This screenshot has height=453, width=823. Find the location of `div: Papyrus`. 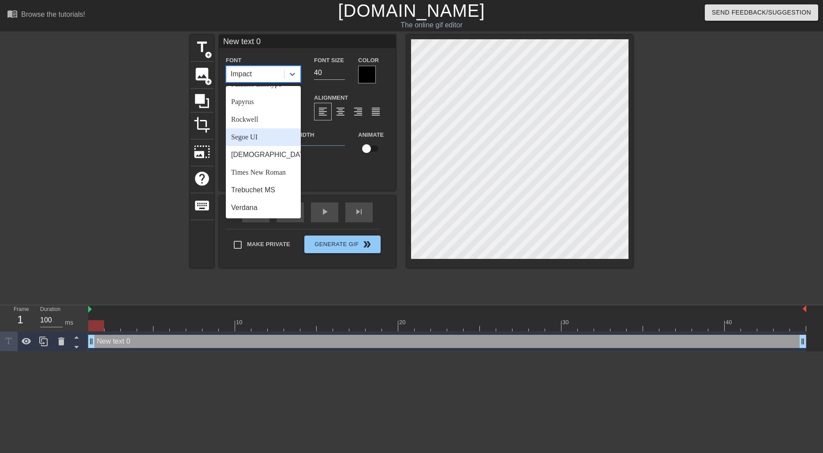

div: Papyrus is located at coordinates (263, 102).